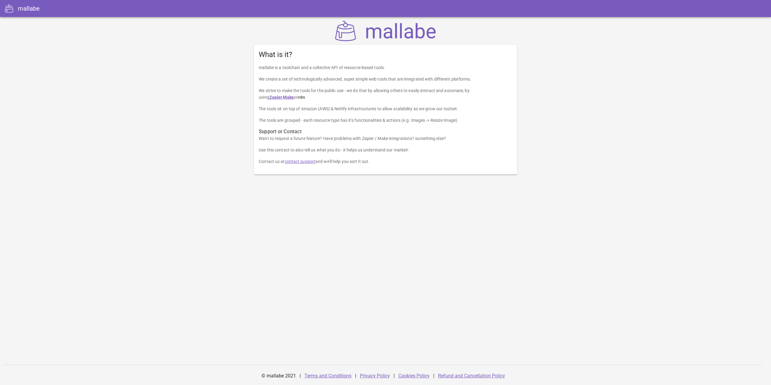 This screenshot has width=771, height=385. What do you see at coordinates (385, 138) in the screenshot?
I see `p: Want to request a future feature? Have problems with Zapier / Make integrations? something else?` at bounding box center [385, 138].